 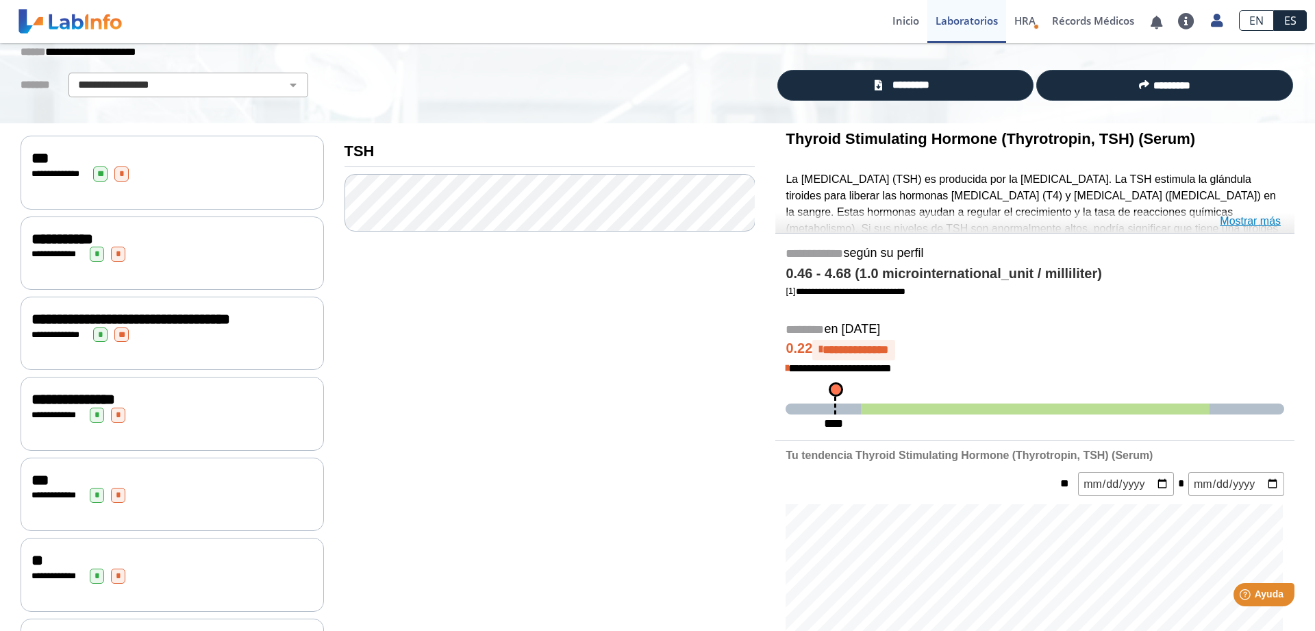 I want to click on b: Tu tendencia Thyroid Stimulating Hormone (Thyrotropin, TSH) (Serum), so click(x=969, y=455).